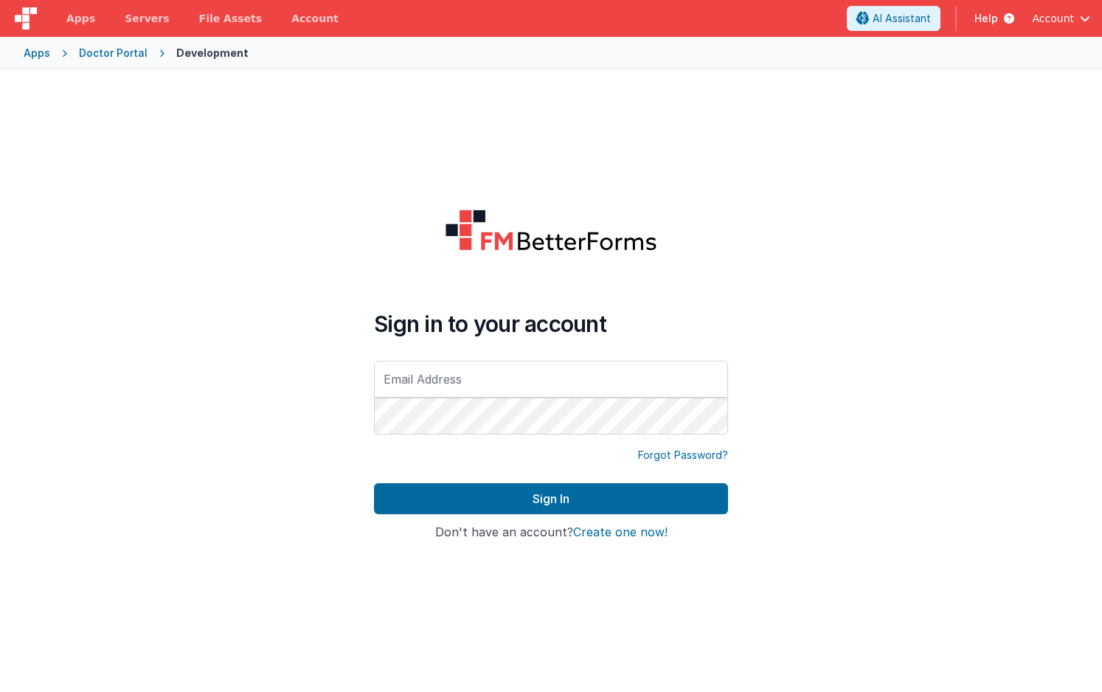 The image size is (1102, 692). I want to click on div: Doctor Portal, so click(113, 53).